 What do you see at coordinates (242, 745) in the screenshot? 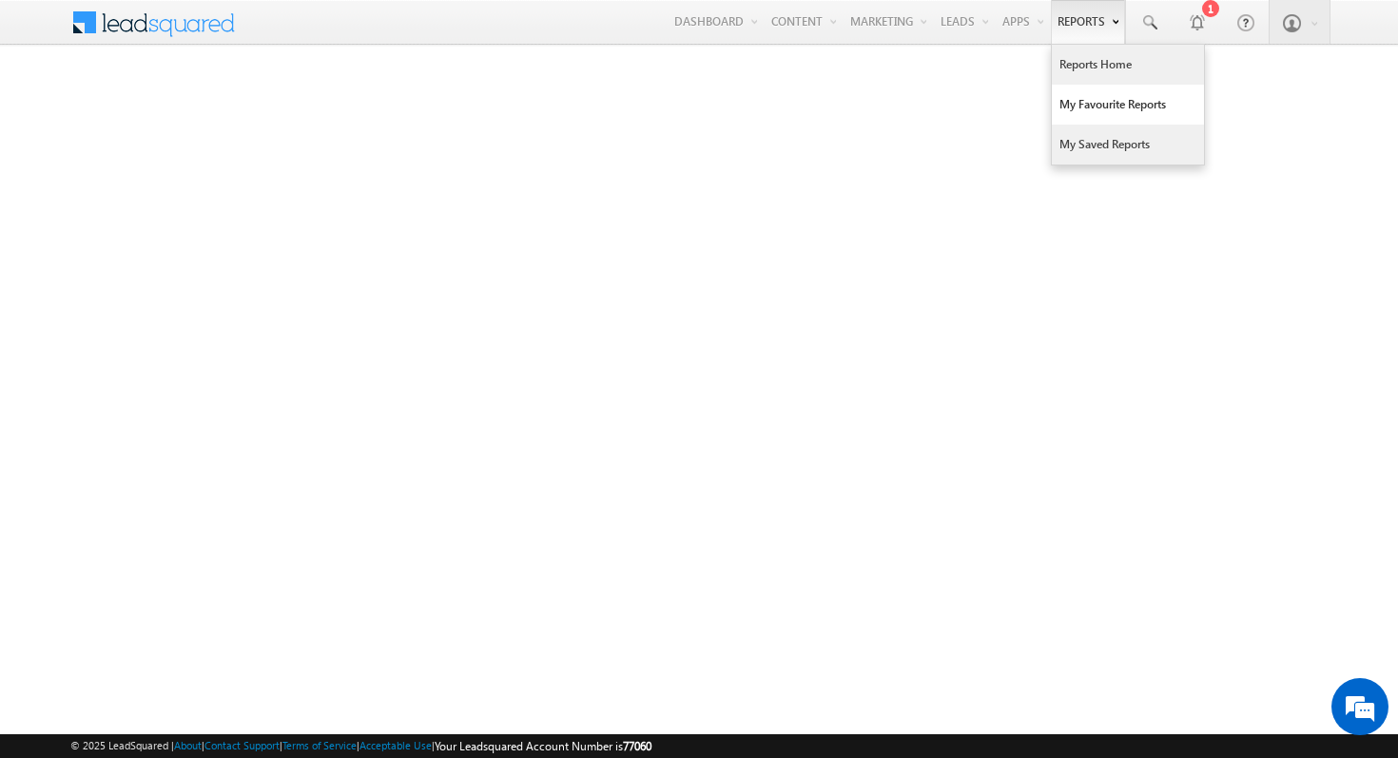
I see `a: Contact Support` at bounding box center [242, 745].